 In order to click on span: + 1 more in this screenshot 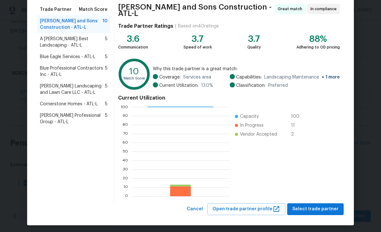, I will do `click(330, 77)`.